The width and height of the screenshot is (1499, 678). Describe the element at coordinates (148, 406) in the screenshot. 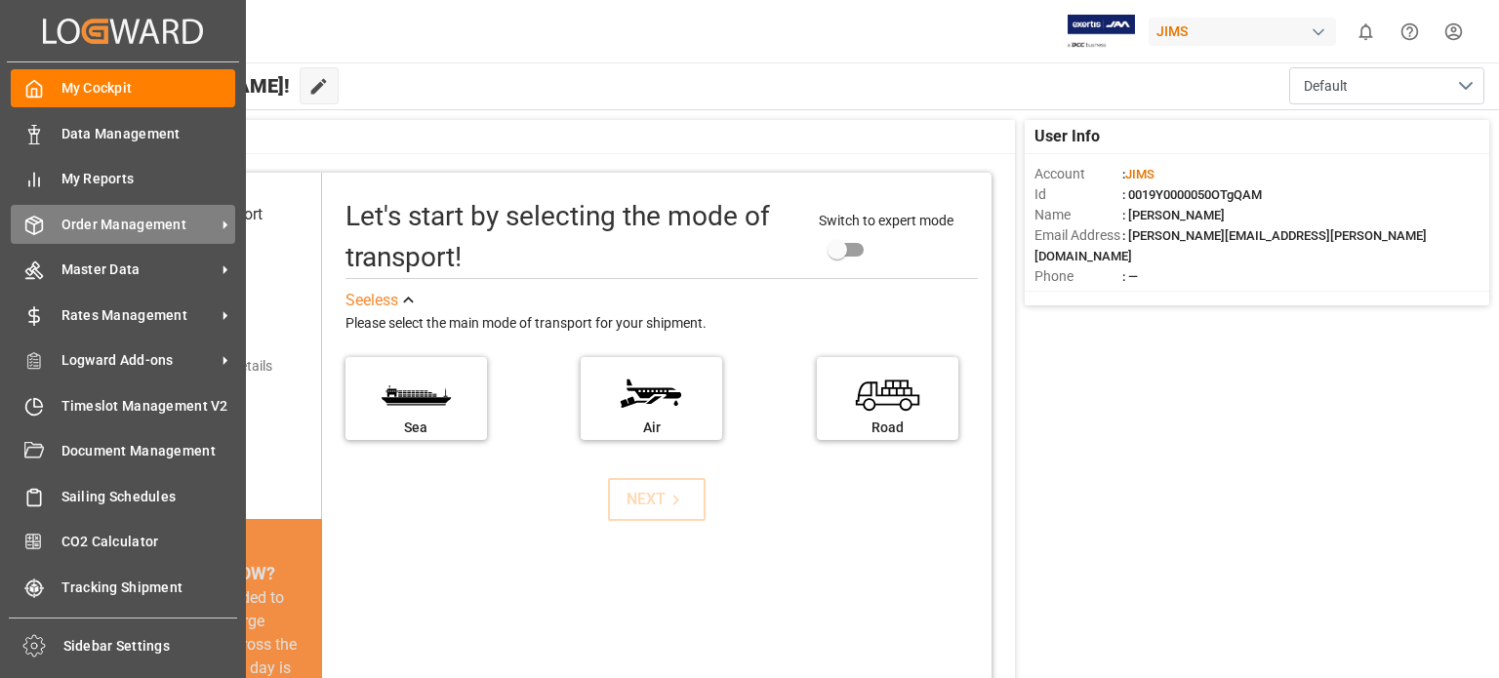

I see `span: Timeslot Management V2` at that location.